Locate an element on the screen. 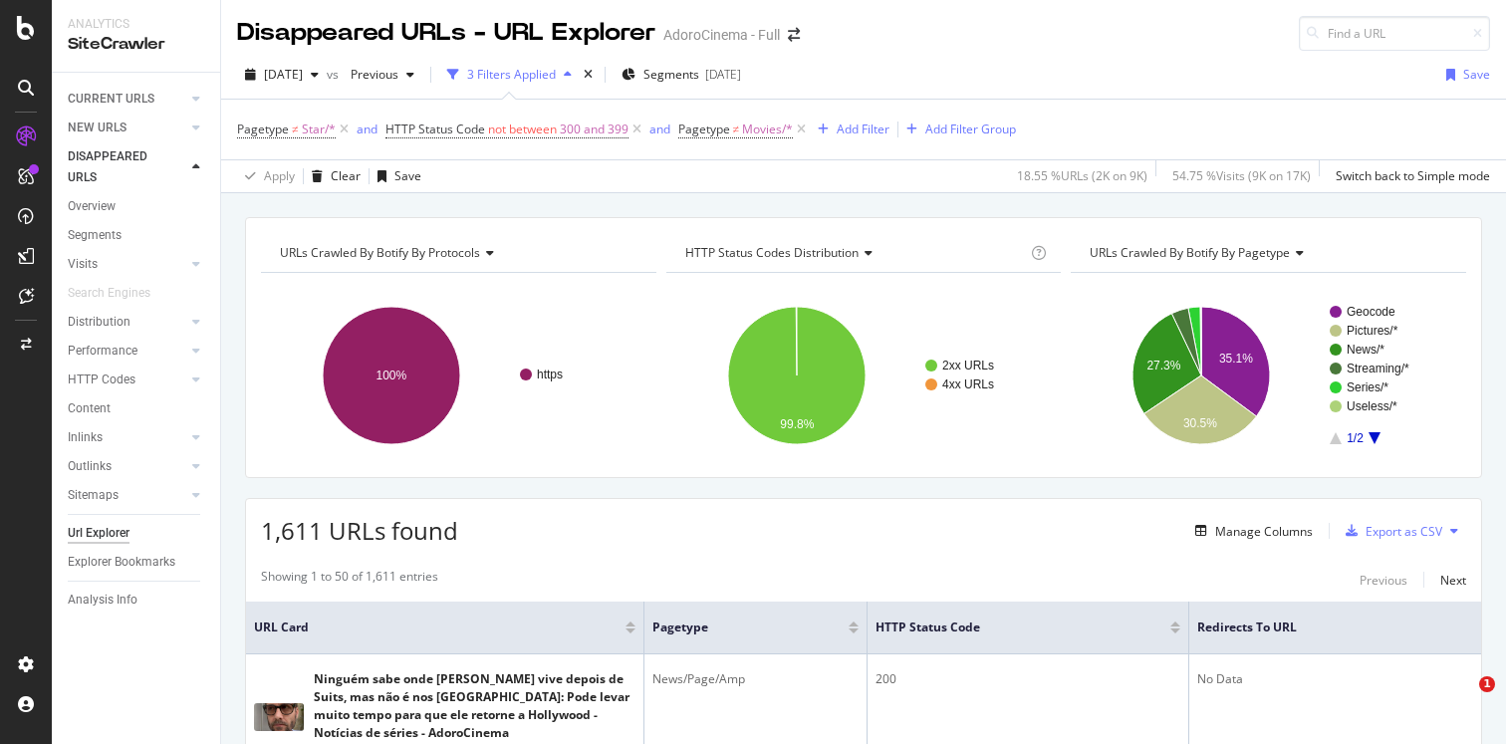 This screenshot has width=1506, height=744. div: Distribution is located at coordinates (99, 322).